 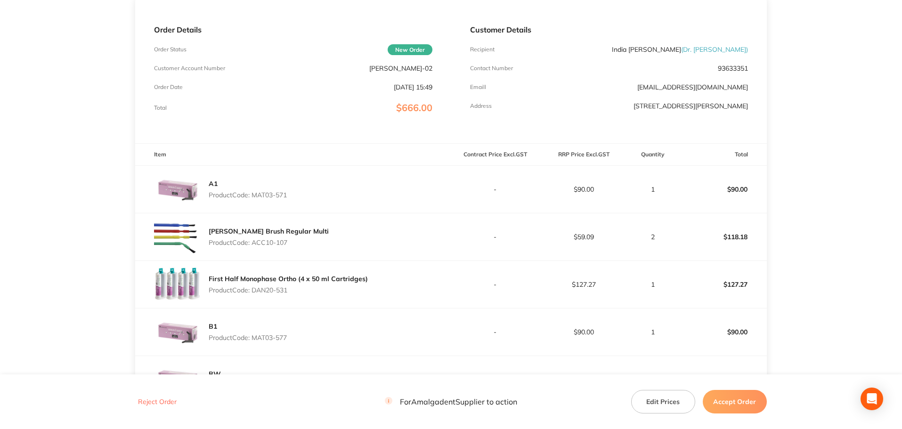 What do you see at coordinates (733, 68) in the screenshot?
I see `p: 93633351` at bounding box center [733, 68].